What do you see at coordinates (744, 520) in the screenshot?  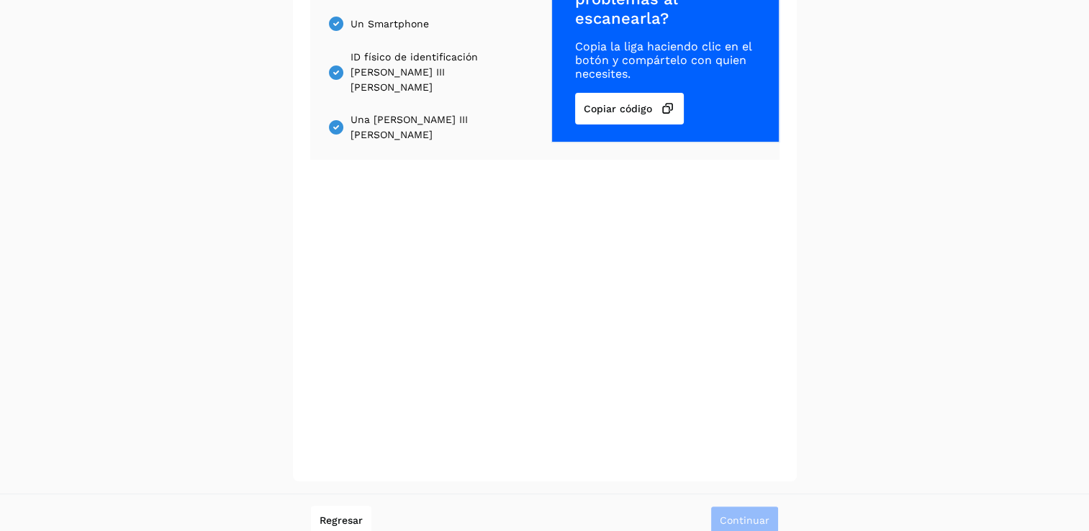 I see `span: Continuar` at bounding box center [744, 520].